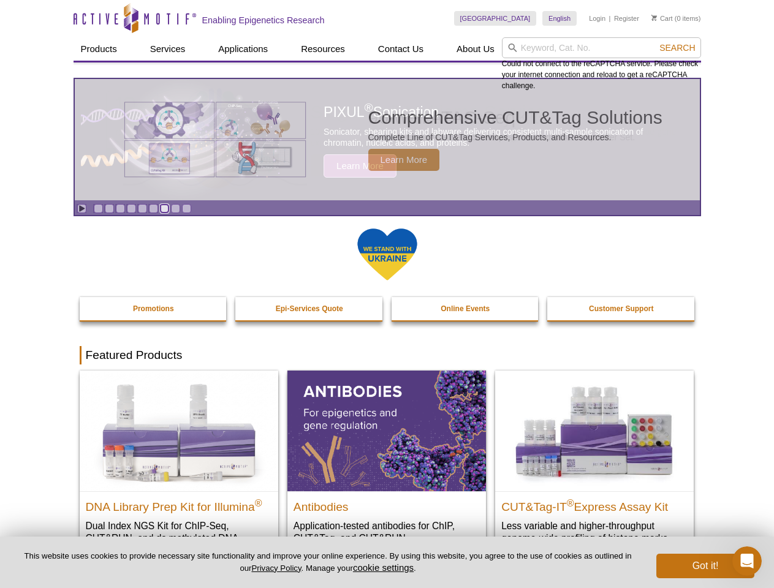 Image resolution: width=774 pixels, height=588 pixels. What do you see at coordinates (383, 568) in the screenshot?
I see `button: cookie settings` at bounding box center [383, 568].